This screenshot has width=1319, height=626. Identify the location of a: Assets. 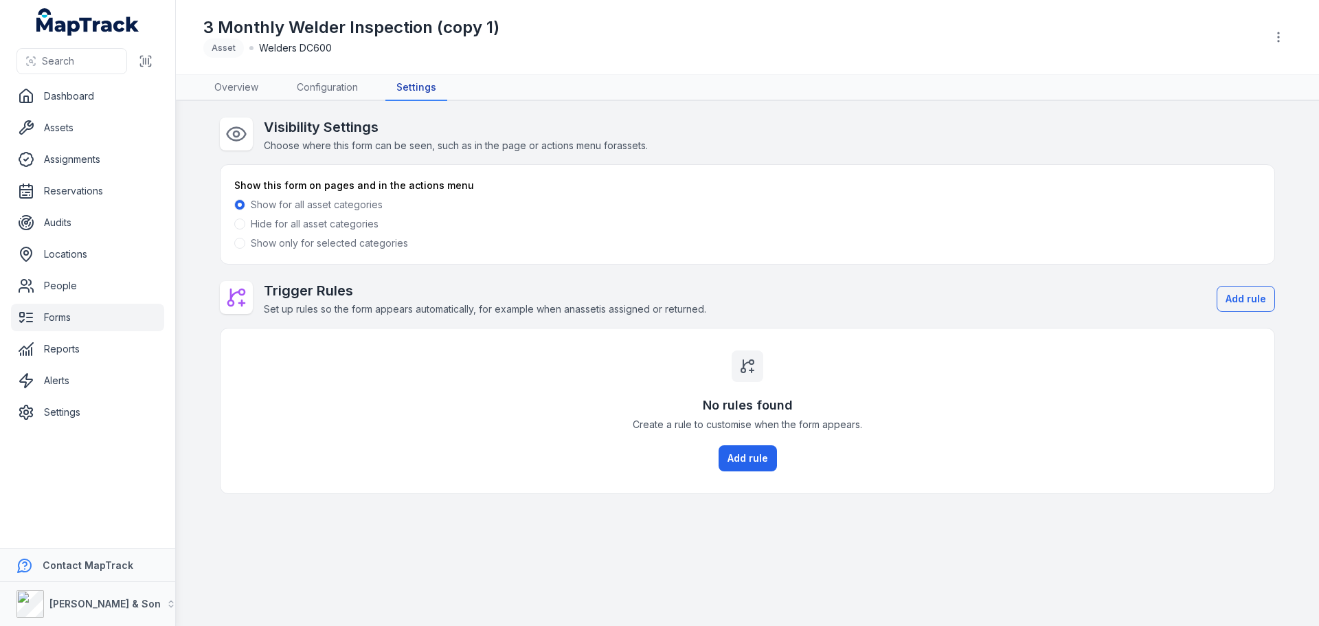
(87, 128).